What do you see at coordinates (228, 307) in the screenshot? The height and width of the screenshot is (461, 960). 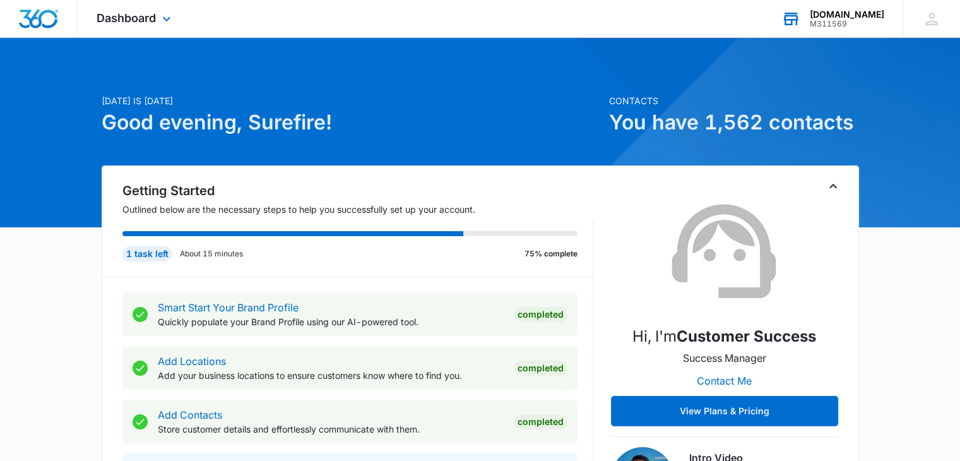 I see `a: Smart Start Your Brand Profile` at bounding box center [228, 307].